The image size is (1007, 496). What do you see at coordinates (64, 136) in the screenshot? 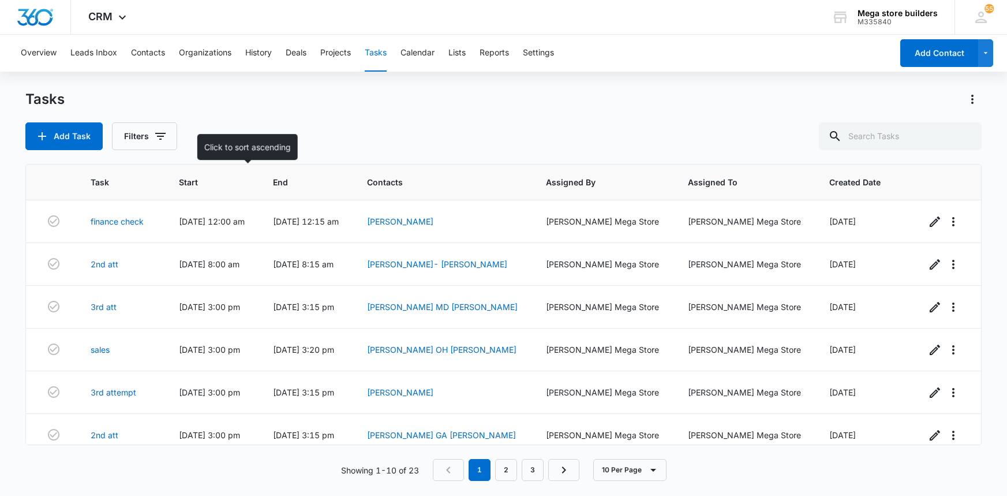
I see `button: Add Task` at bounding box center [64, 136].